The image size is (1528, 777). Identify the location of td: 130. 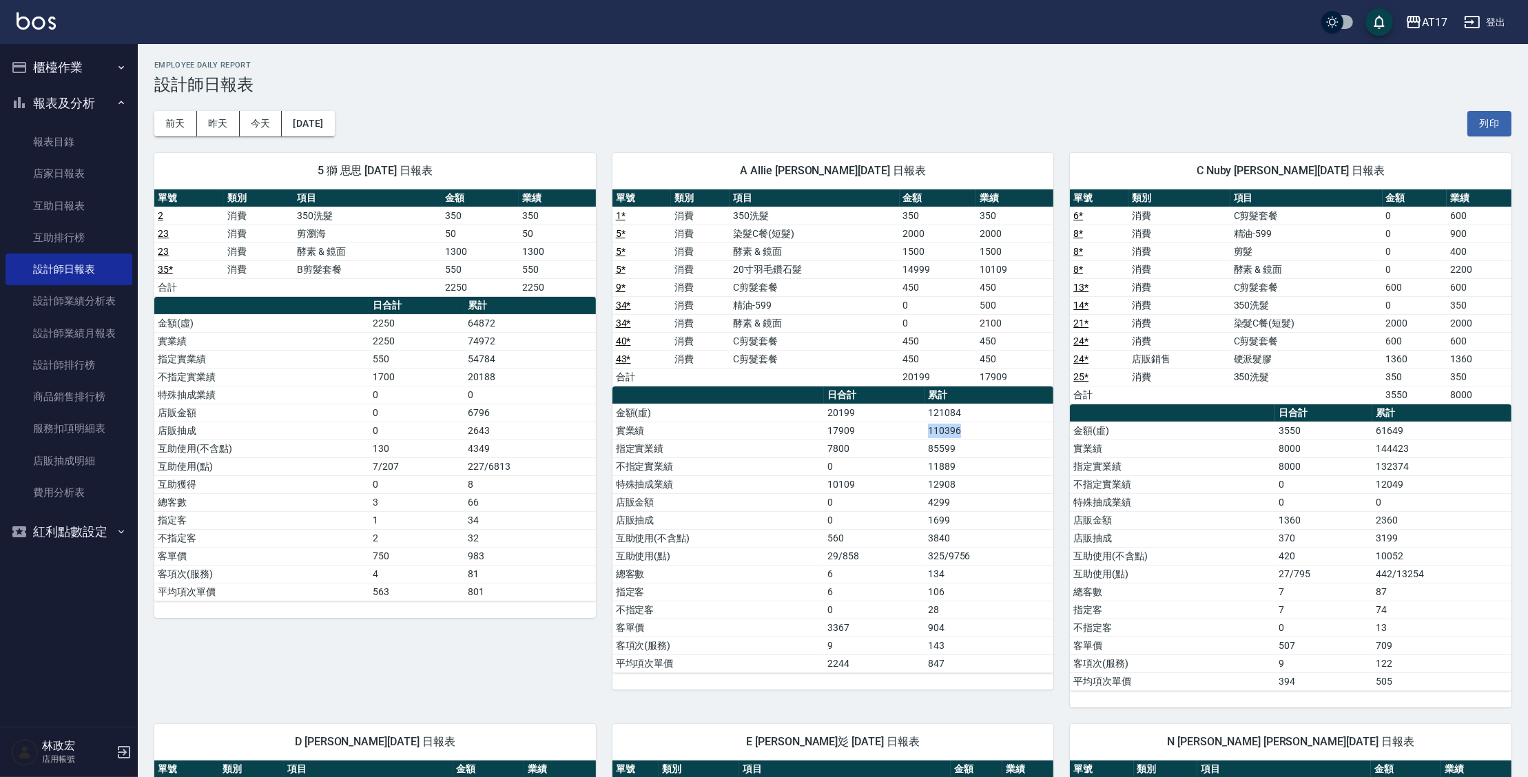
(417, 448).